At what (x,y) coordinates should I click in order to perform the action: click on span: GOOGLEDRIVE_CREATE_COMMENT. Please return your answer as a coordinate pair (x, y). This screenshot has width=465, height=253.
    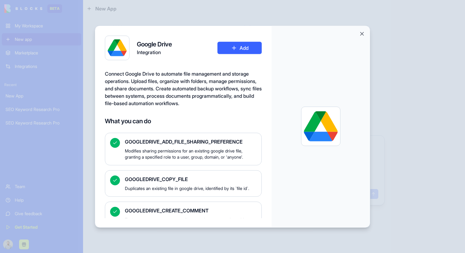
    Looking at the image, I should click on (191, 211).